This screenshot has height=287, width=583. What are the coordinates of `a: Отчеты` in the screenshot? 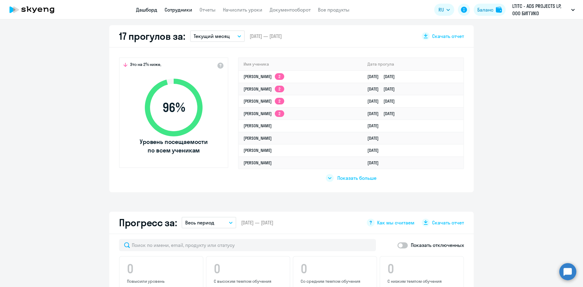 It's located at (207, 10).